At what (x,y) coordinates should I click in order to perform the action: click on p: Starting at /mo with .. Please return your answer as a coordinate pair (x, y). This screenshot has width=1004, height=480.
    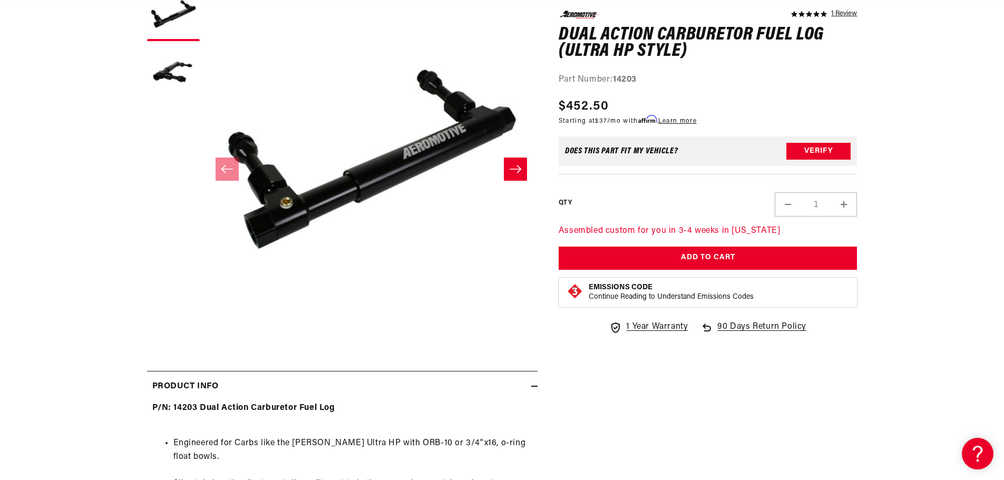
    Looking at the image, I should click on (628, 121).